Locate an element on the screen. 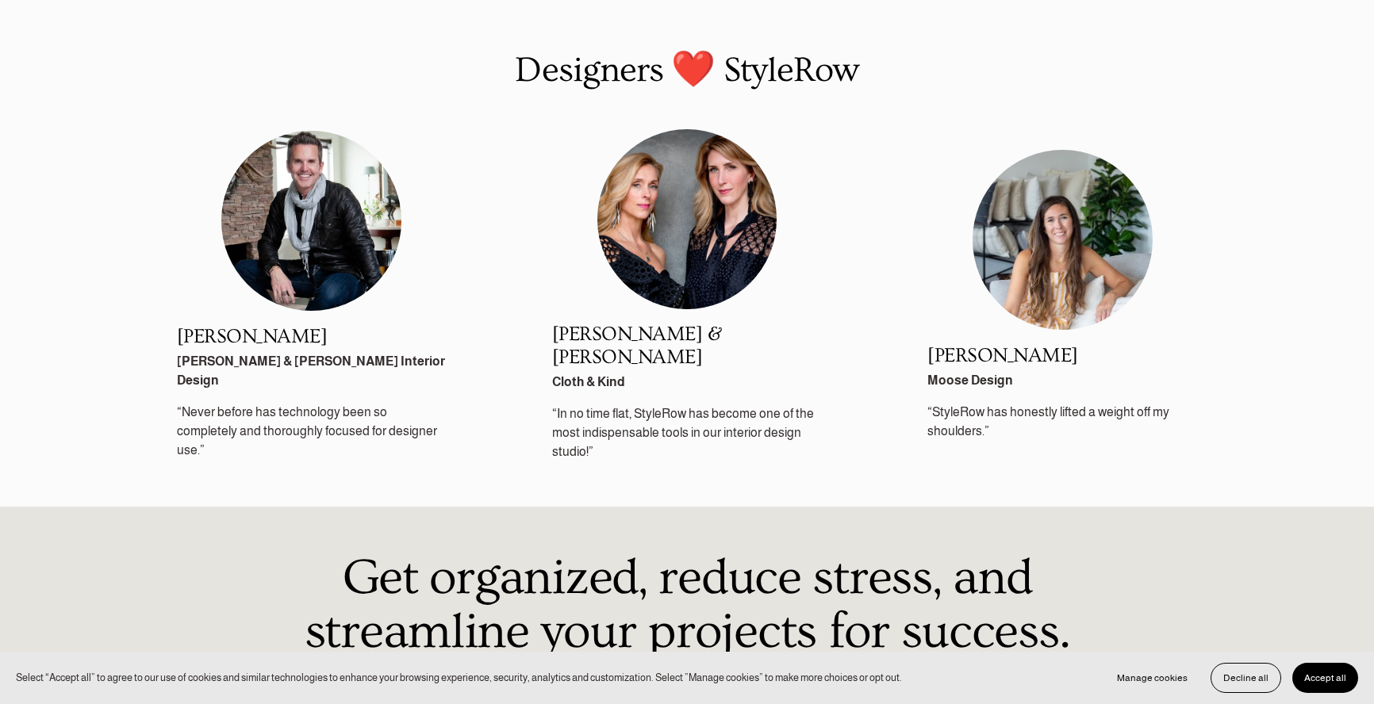  strong: Cloth & Kind is located at coordinates (588, 381).